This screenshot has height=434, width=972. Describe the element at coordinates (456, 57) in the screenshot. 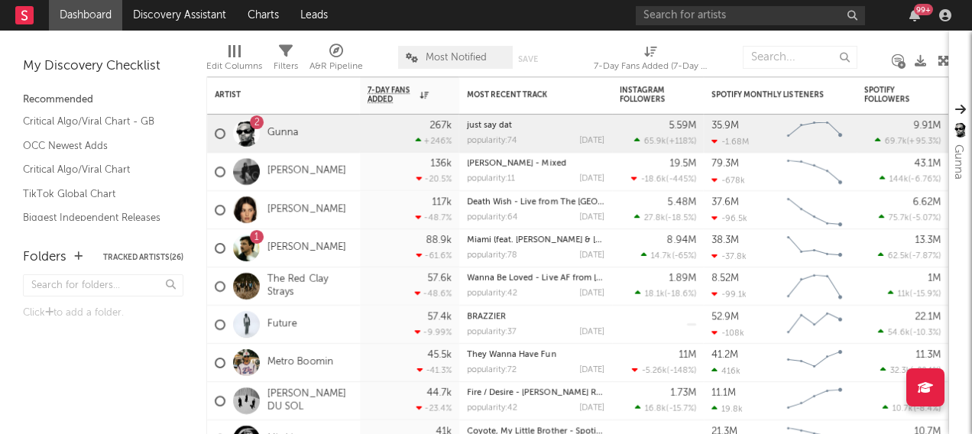

I see `span: Most Notified` at that location.